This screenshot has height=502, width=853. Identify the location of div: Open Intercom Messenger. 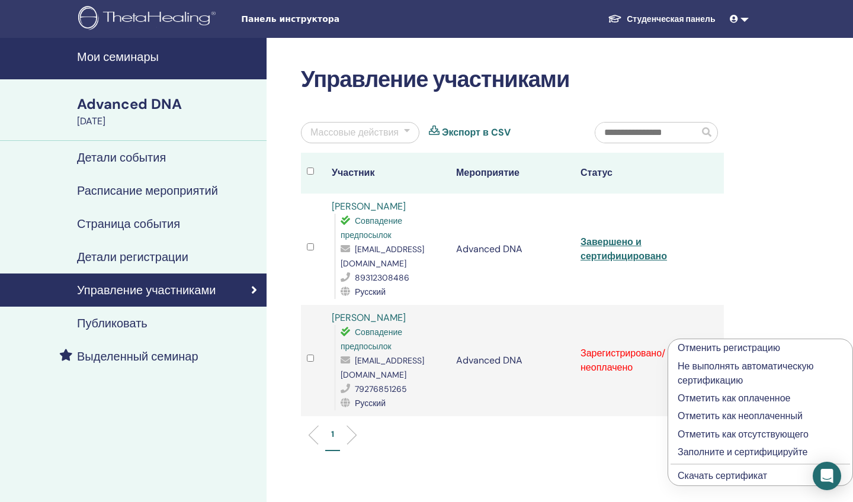
(827, 476).